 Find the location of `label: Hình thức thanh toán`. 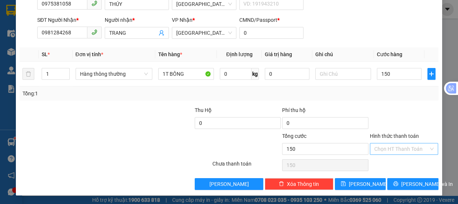

label: Hình thức thanh toán is located at coordinates (394, 136).